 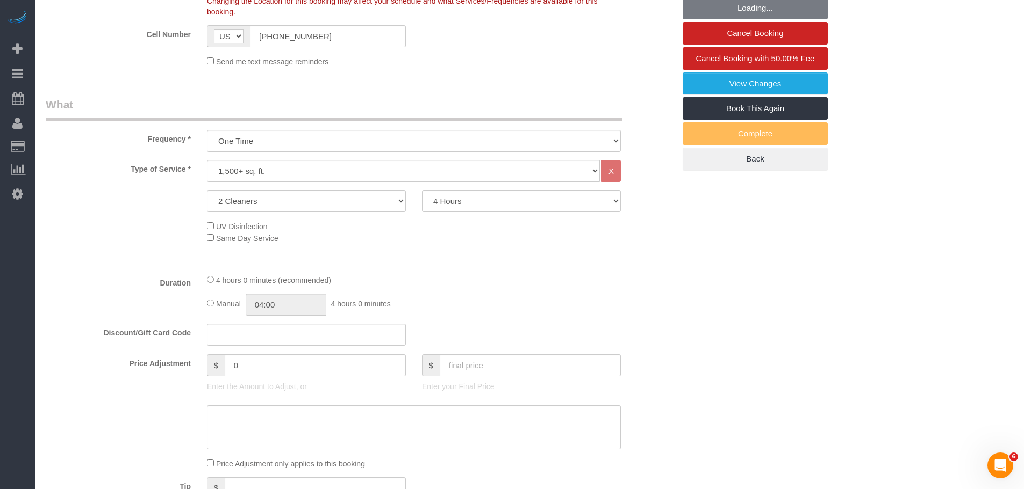 What do you see at coordinates (755, 33) in the screenshot?
I see `a: Cancel Booking` at bounding box center [755, 33].